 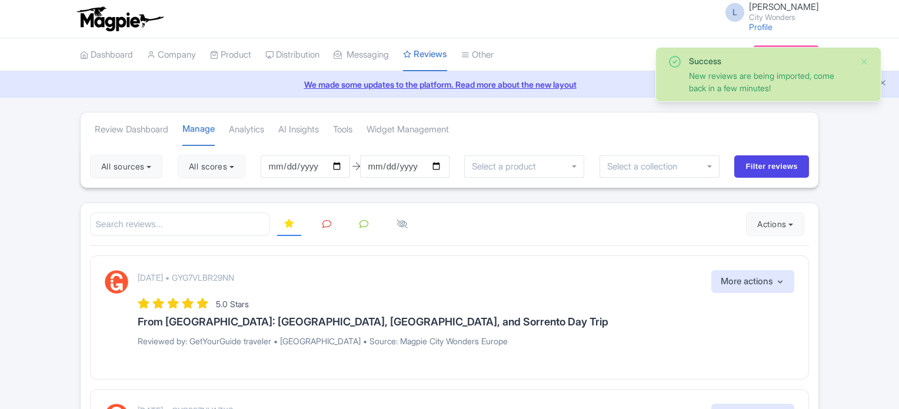 What do you see at coordinates (864, 62) in the screenshot?
I see `button: Close` at bounding box center [864, 62].